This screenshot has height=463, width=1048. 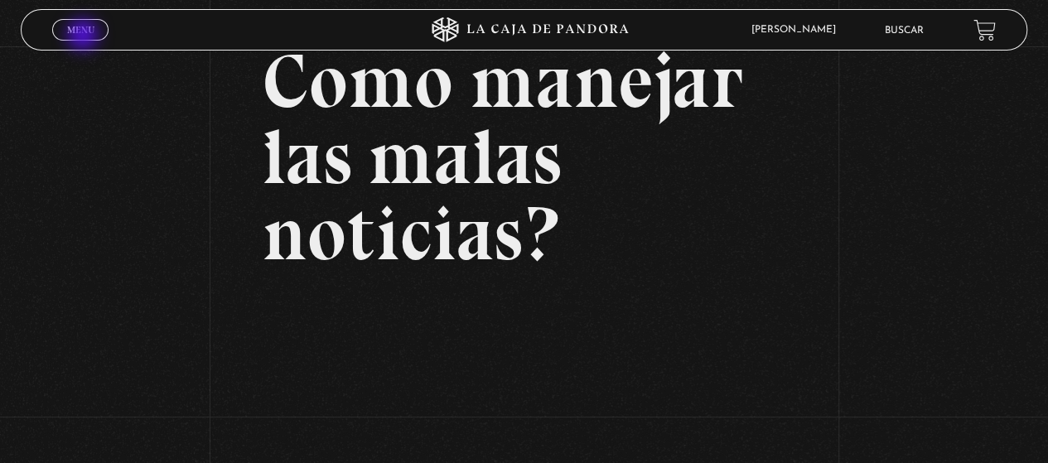 What do you see at coordinates (80, 30) in the screenshot?
I see `span: Menu` at bounding box center [80, 30].